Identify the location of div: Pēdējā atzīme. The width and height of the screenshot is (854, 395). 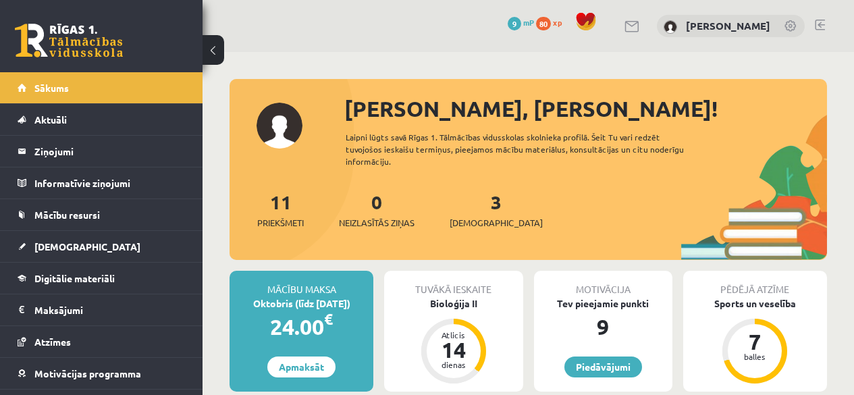
(755, 284).